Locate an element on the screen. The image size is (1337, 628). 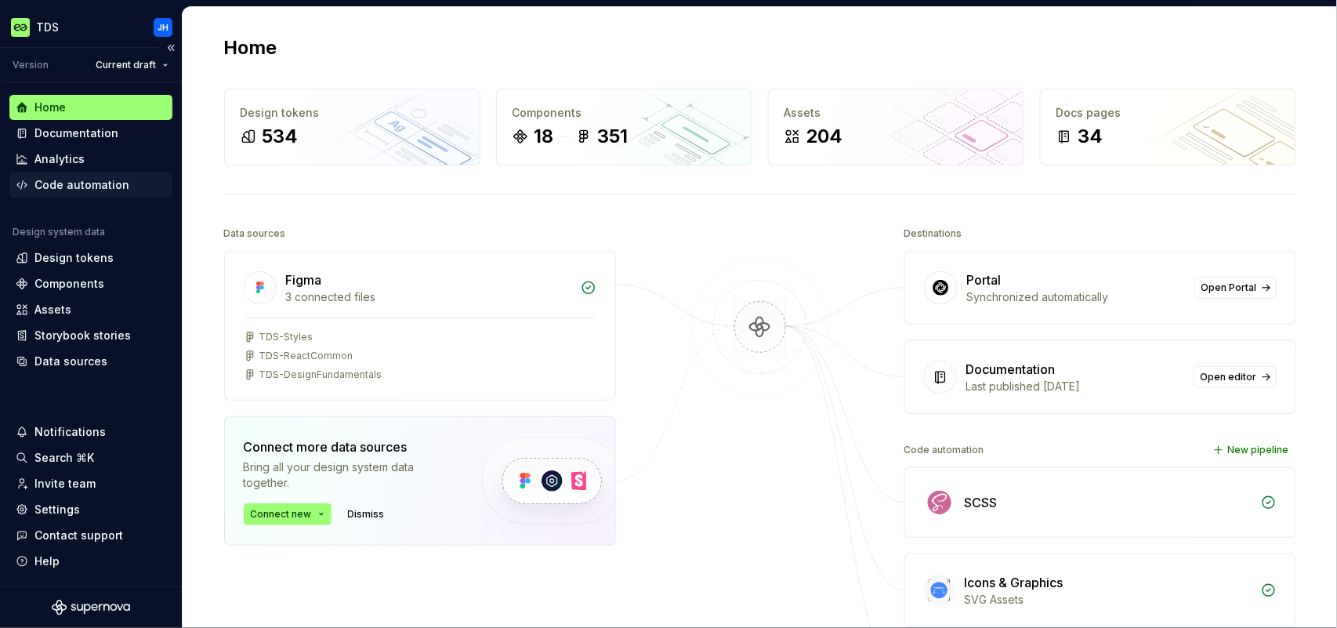
a: Docs pages34 is located at coordinates (1168, 127).